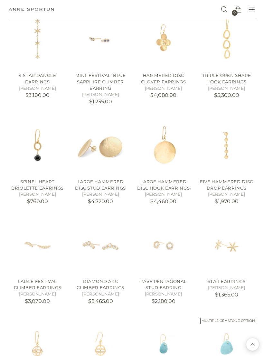  Describe the element at coordinates (226, 95) in the screenshot. I see `span: $5,300.00` at that location.